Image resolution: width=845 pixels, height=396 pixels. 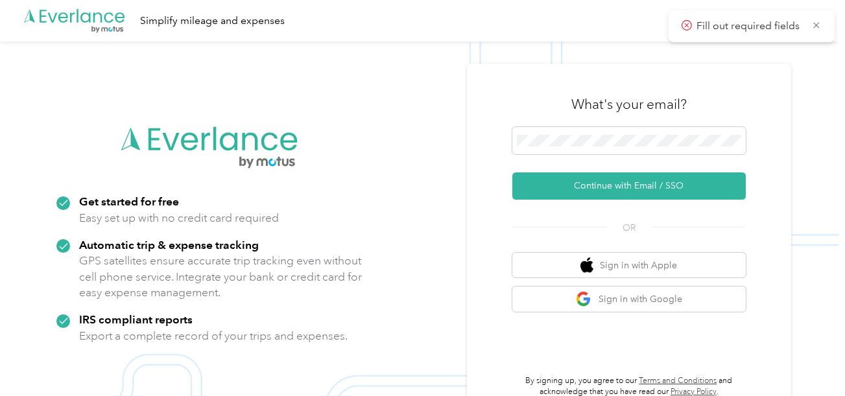 What do you see at coordinates (220, 277) in the screenshot?
I see `p: GPS satellites ensure accurate trip tracking even without cell phone service. Integrate your bank...` at bounding box center [220, 277].